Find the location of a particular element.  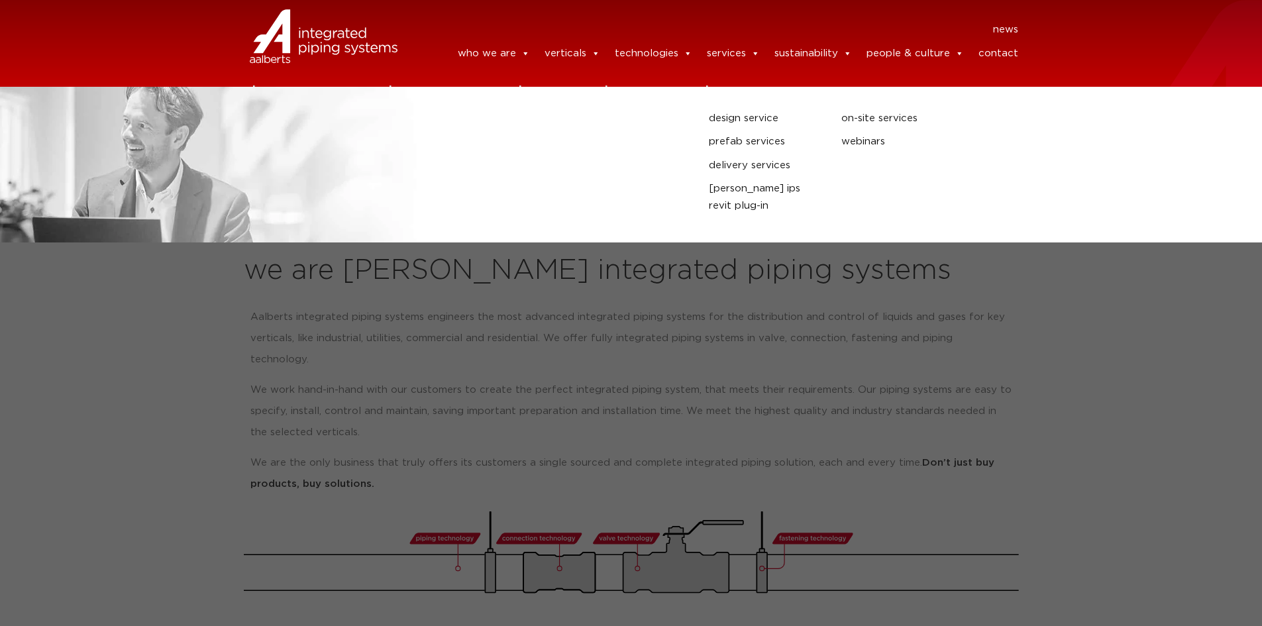

nav: Menu is located at coordinates (718, 30).